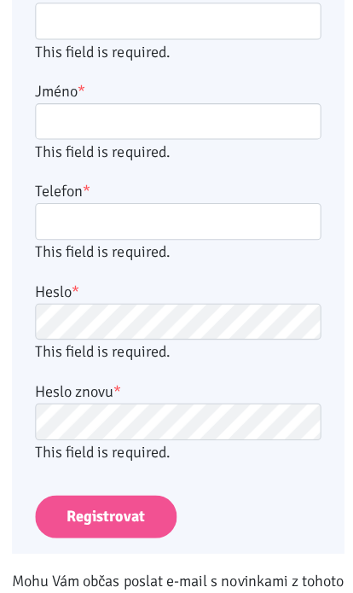 The height and width of the screenshot is (593, 353). What do you see at coordinates (78, 388) in the screenshot?
I see `label: Heslo znovu` at bounding box center [78, 388].